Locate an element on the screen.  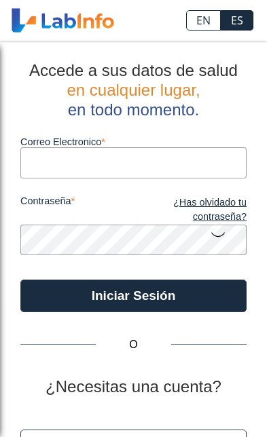
span: O is located at coordinates (133, 345).